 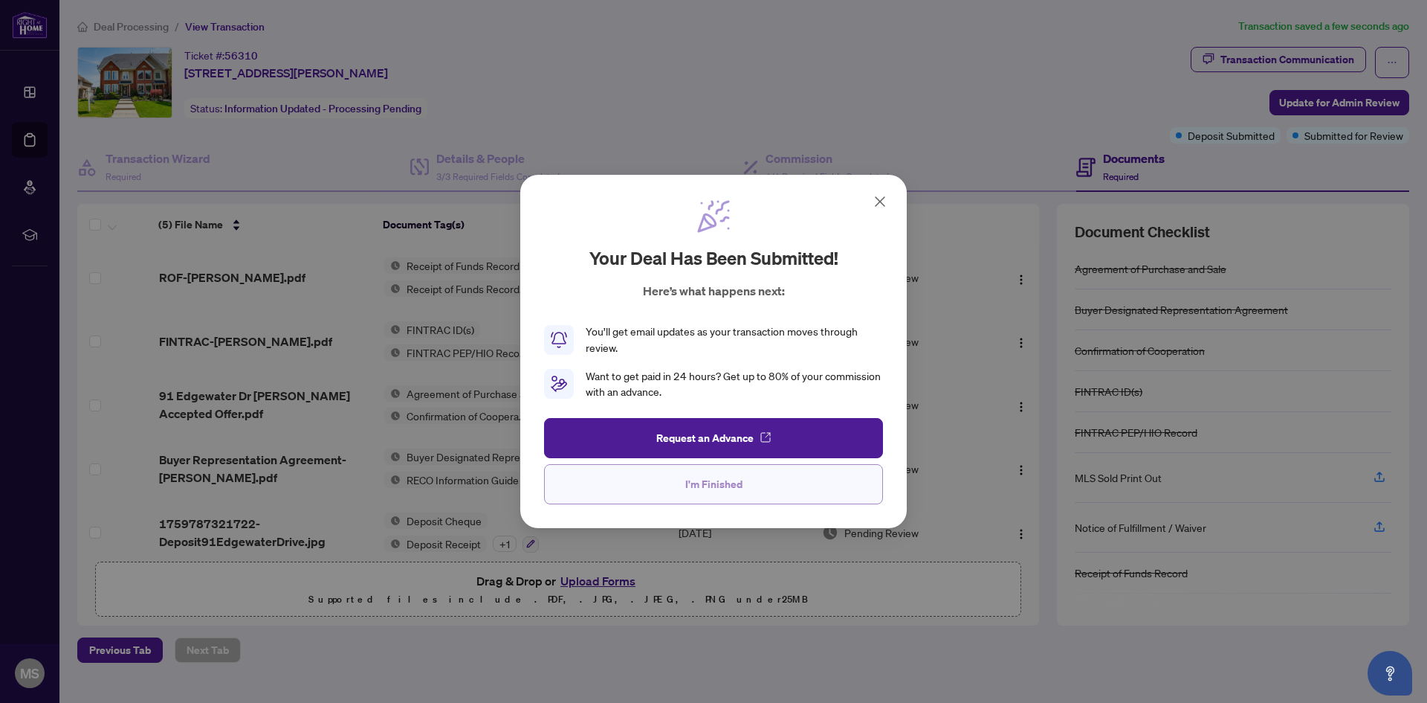 What do you see at coordinates (714, 484) in the screenshot?
I see `button: I'm Finished` at bounding box center [714, 484].